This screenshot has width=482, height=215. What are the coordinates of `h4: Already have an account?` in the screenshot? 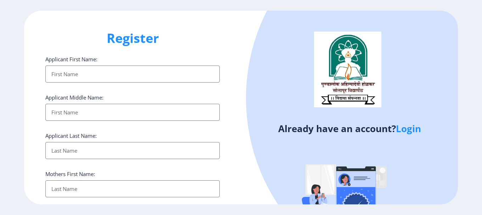 It's located at (349, 129).